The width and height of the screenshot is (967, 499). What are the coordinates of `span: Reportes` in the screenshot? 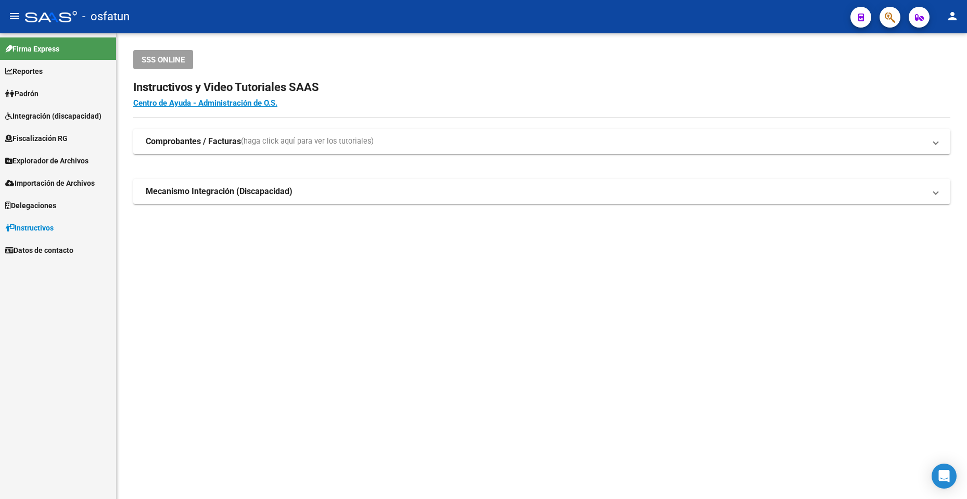 It's located at (24, 71).